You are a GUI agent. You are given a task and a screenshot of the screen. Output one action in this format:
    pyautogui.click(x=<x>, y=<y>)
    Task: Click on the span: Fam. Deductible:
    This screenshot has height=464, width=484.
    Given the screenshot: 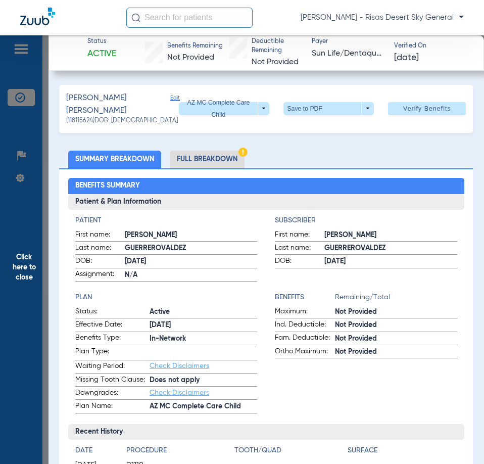 What is the action you would take?
    pyautogui.click(x=305, y=339)
    